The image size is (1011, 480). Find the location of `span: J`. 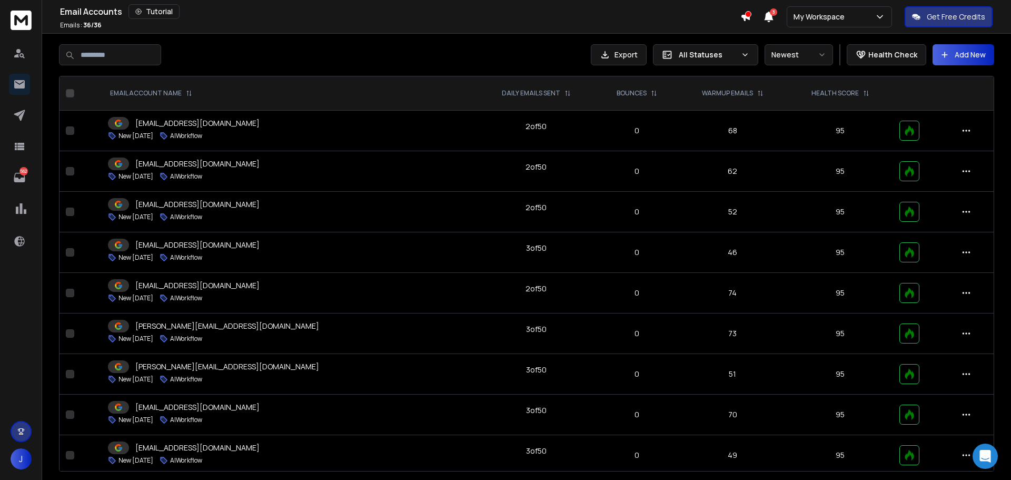

span: J is located at coordinates (21, 459).